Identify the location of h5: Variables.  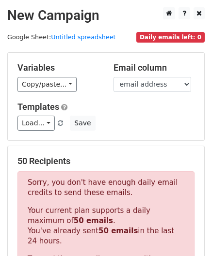
(58, 68).